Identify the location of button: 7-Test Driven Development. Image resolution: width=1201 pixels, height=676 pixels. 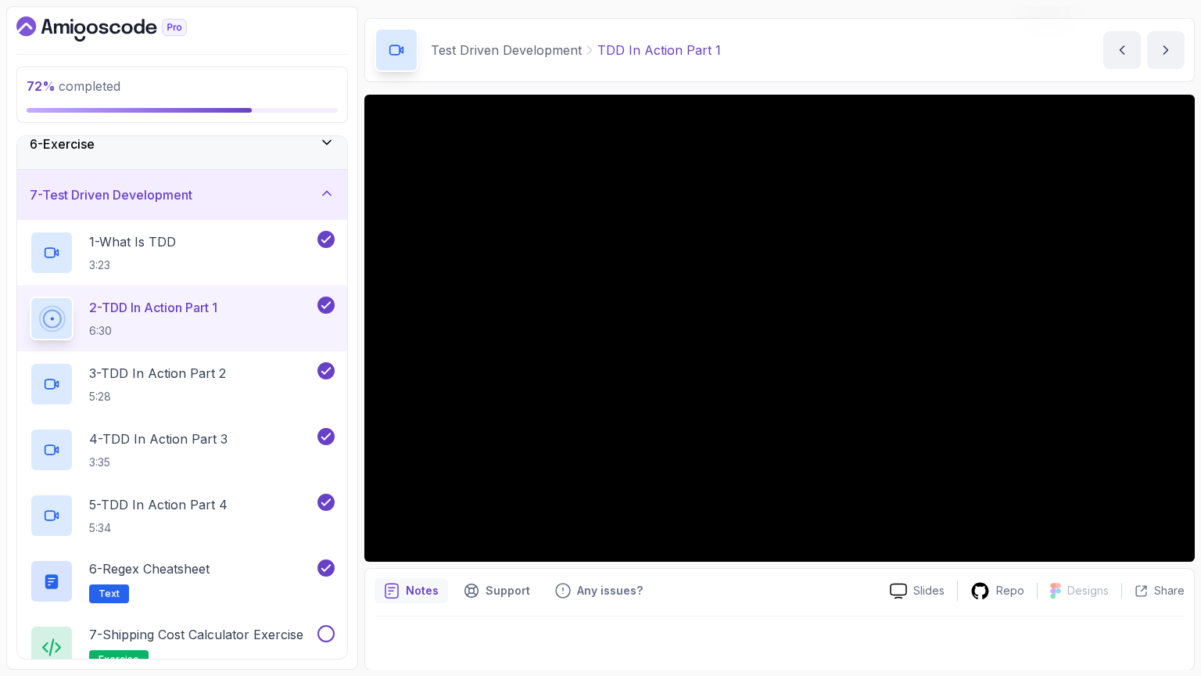
(182, 195).